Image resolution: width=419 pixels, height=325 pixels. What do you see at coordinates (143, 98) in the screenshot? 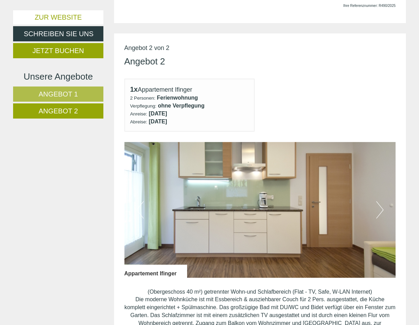
I see `small: 2 Personen:` at bounding box center [143, 98].